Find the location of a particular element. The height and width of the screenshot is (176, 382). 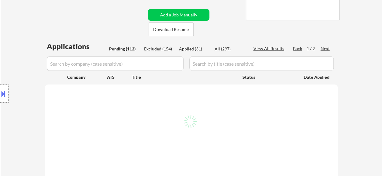

div: View All Results is located at coordinates (270, 49).